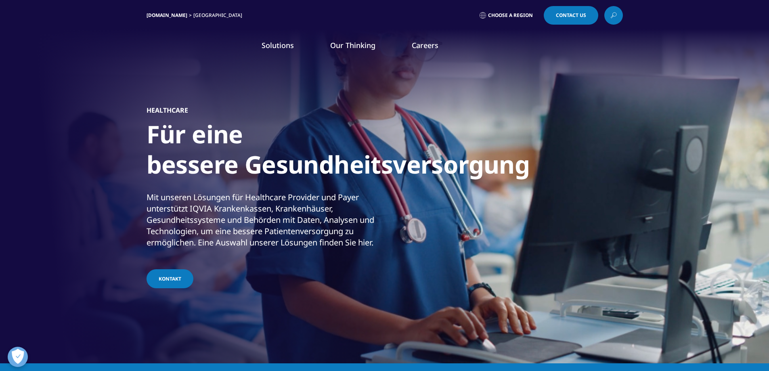  Describe the element at coordinates (170, 279) in the screenshot. I see `a: Kontakt` at that location.